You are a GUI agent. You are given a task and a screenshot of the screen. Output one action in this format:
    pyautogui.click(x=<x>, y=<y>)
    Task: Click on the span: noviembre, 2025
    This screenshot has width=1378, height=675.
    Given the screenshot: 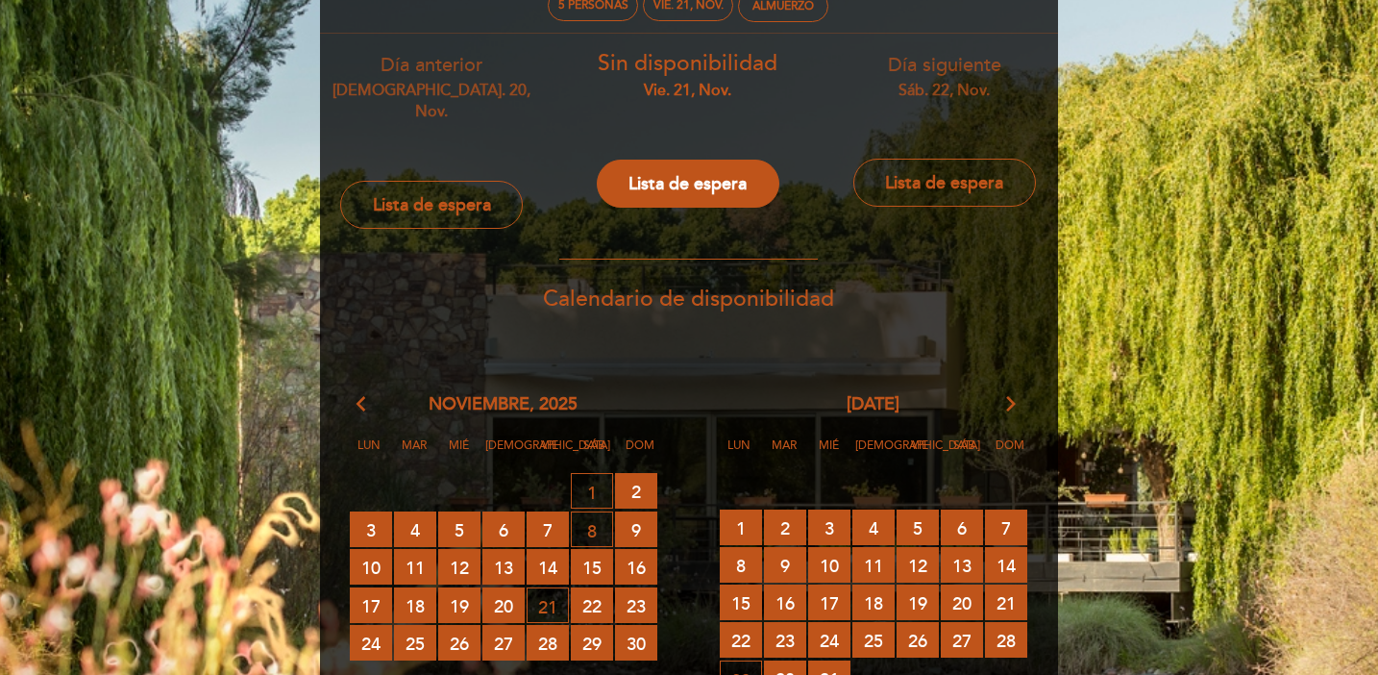 What is the action you would take?
    pyautogui.click(x=503, y=405)
    